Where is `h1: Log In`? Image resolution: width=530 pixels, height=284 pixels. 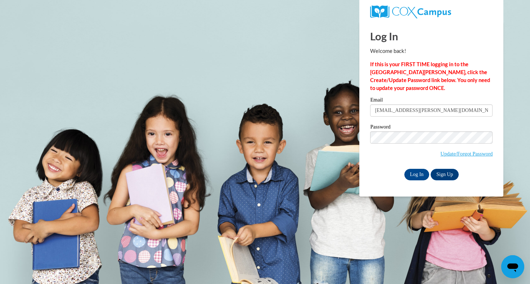 h1: Log In is located at coordinates (431, 36).